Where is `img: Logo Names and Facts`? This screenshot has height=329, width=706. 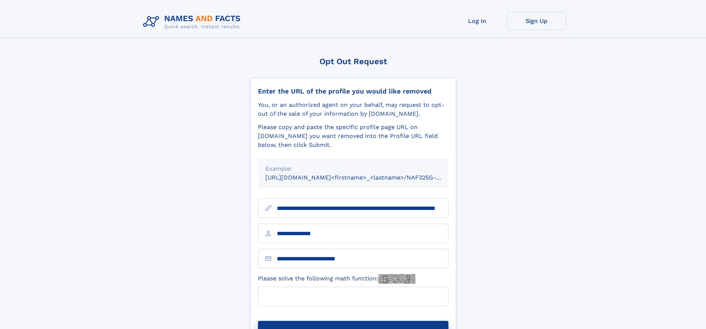 img: Logo Names and Facts is located at coordinates (194, 22).